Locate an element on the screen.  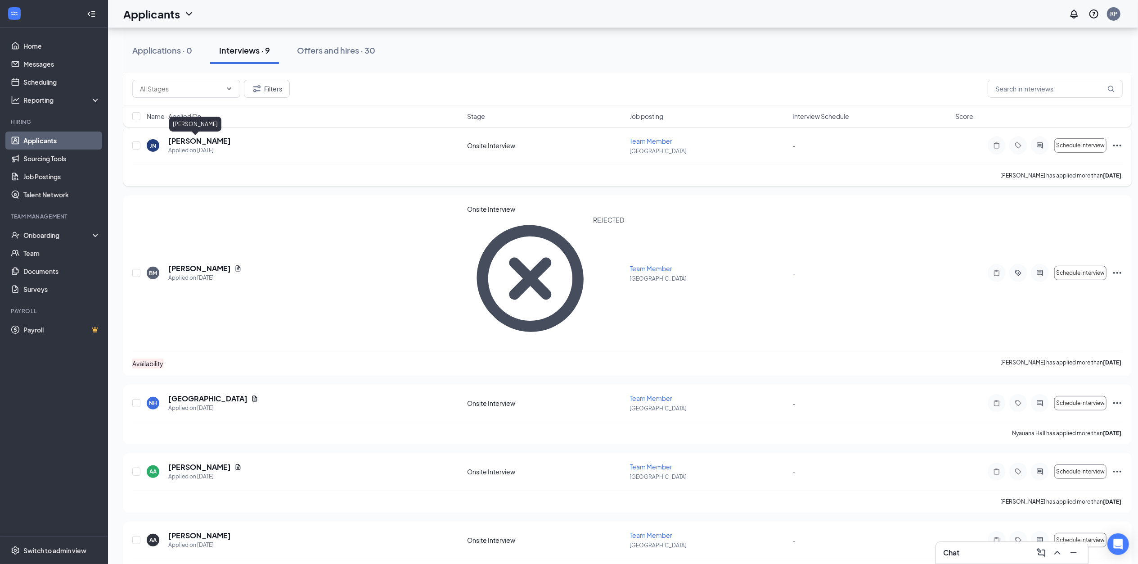
svg: ActiveTag is located at coordinates (1019, 273).